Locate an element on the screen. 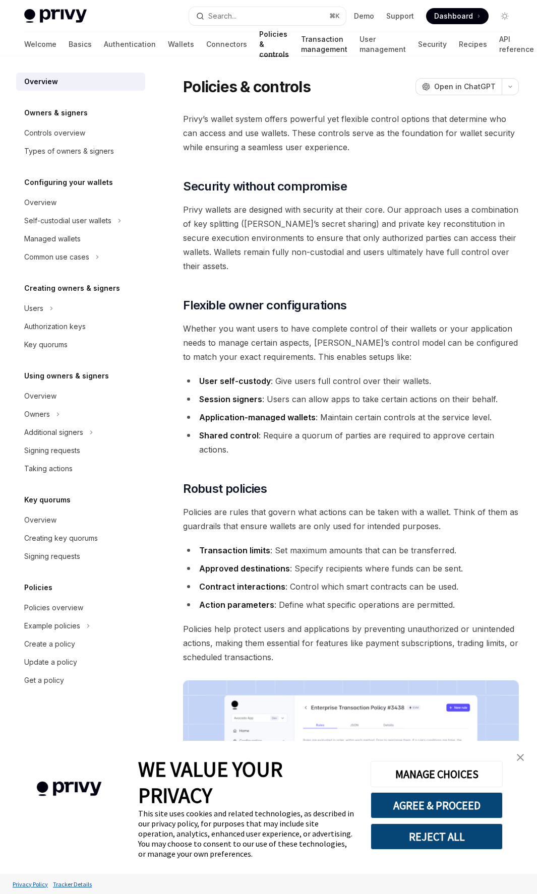  a: Support is located at coordinates (400, 16).